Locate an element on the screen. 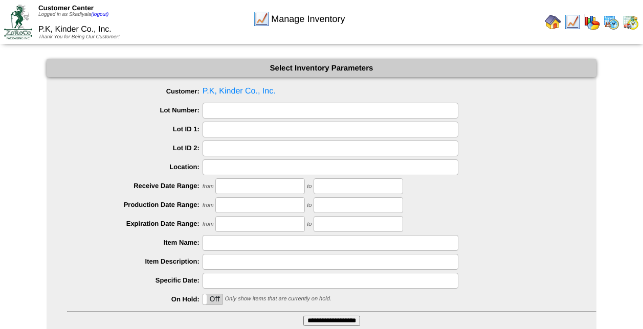 Image resolution: width=643 pixels, height=329 pixels. a: (logout) is located at coordinates (100, 14).